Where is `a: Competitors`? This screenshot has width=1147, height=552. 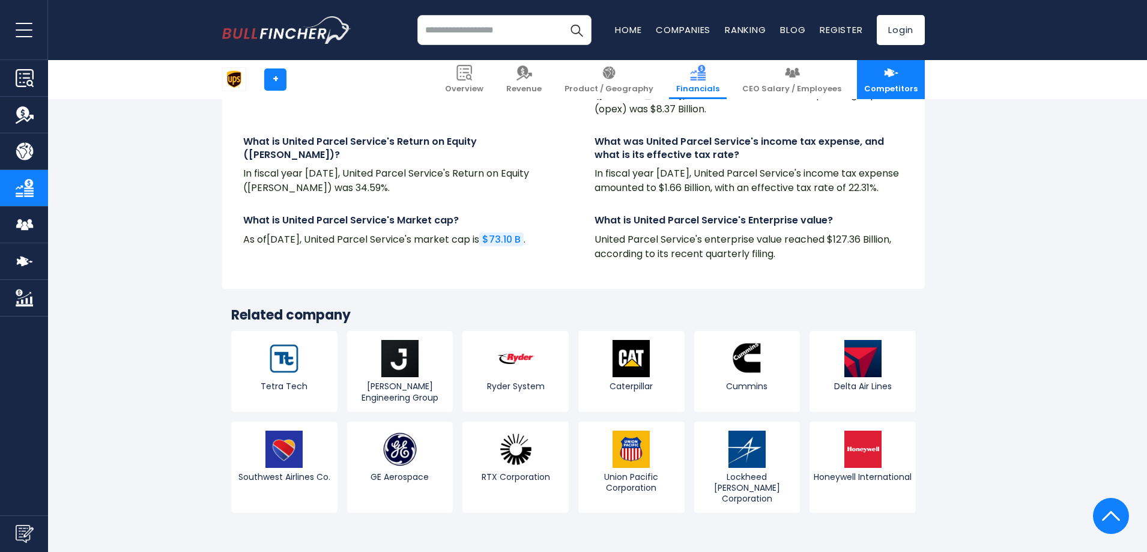
a: Competitors is located at coordinates (890, 79).